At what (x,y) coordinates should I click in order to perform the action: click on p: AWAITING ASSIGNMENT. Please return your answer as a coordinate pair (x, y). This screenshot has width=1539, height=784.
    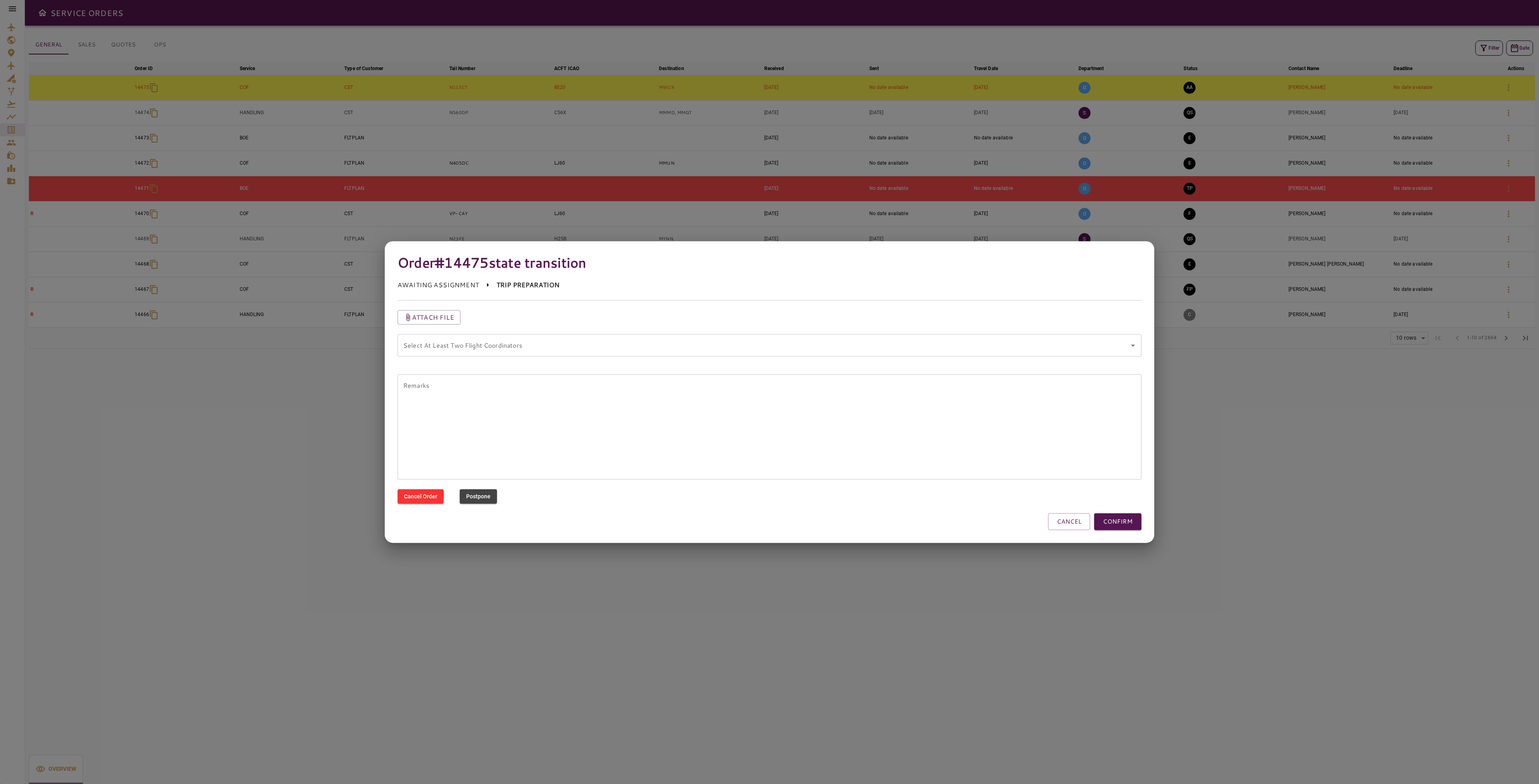
    Looking at the image, I should click on (438, 286).